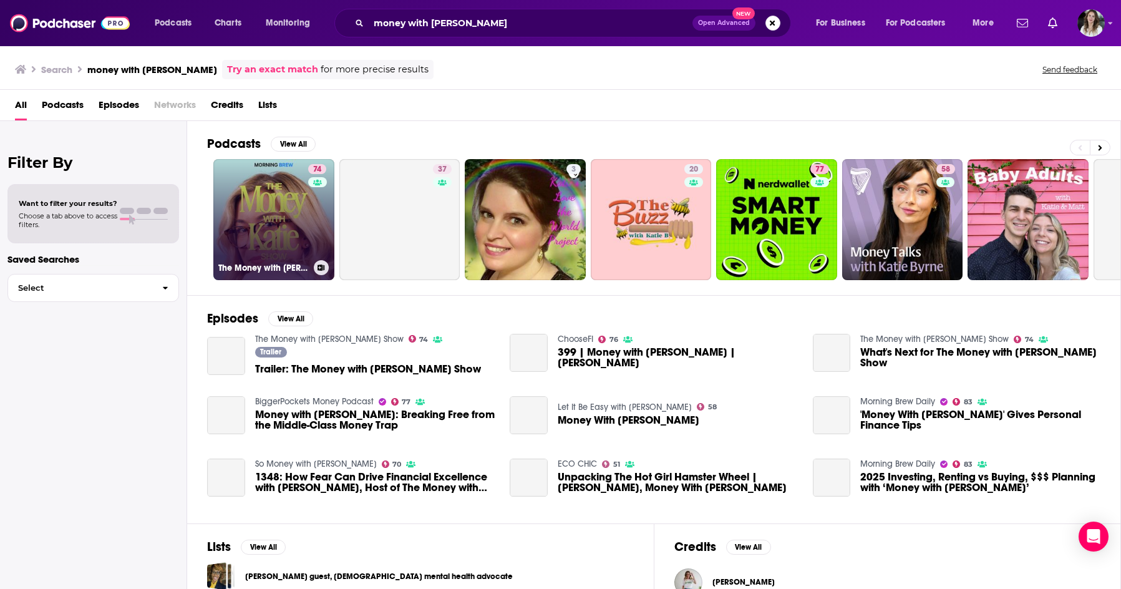 This screenshot has height=589, width=1121. Describe the element at coordinates (610, 464) in the screenshot. I see `a: 51` at that location.